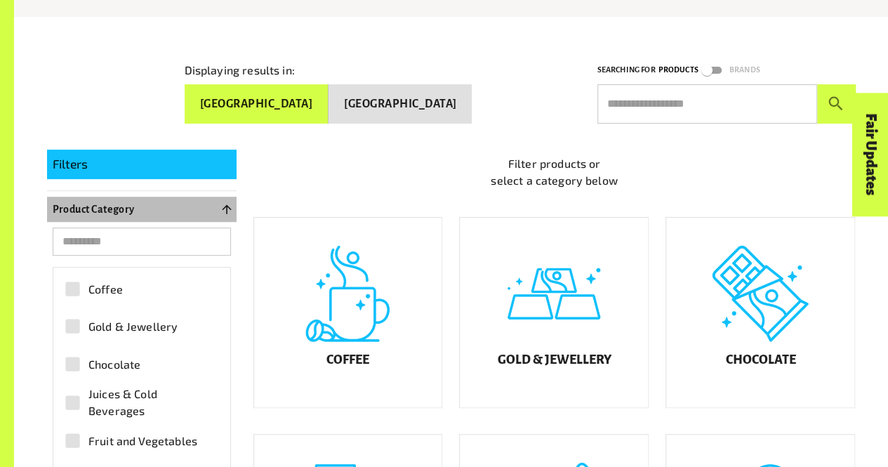 The image size is (888, 467). I want to click on p: Filter products or select a category below, so click(554, 172).